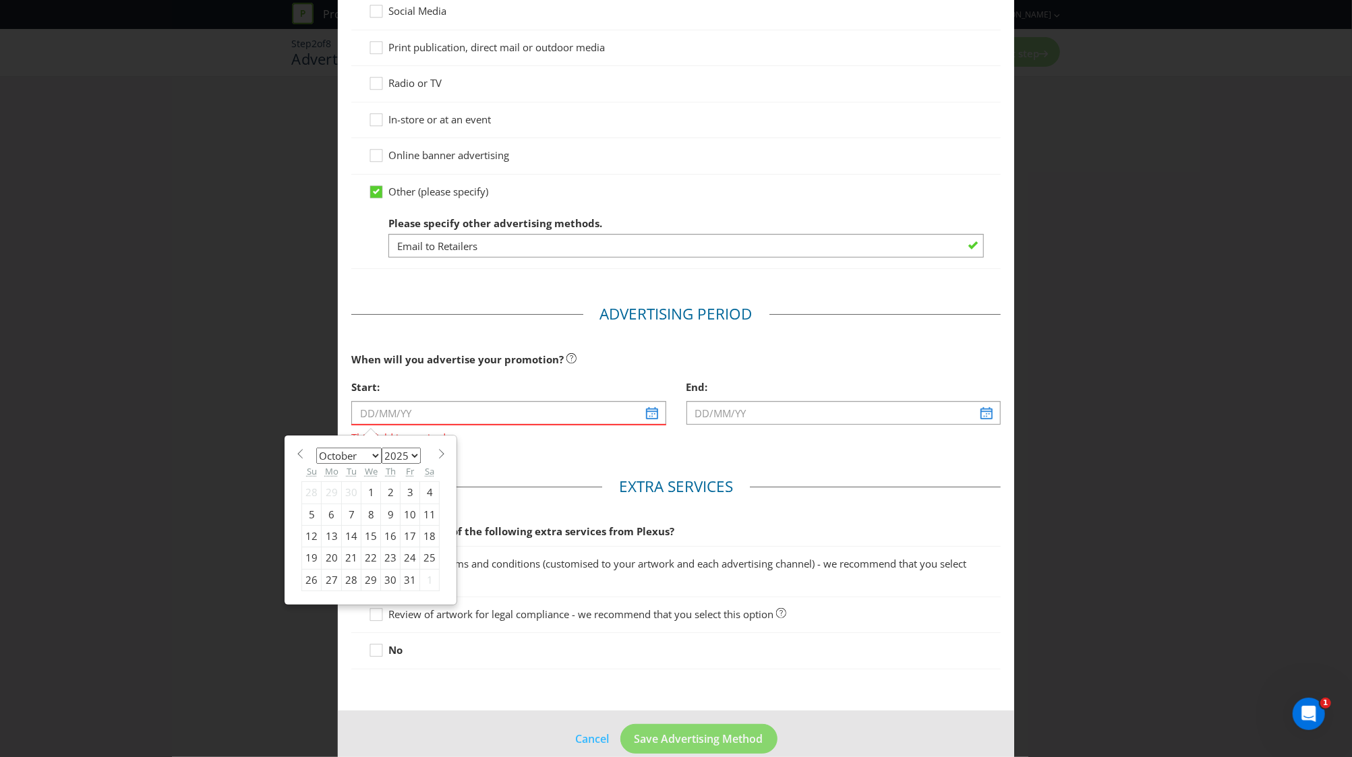  I want to click on span: Radio or TV, so click(415, 83).